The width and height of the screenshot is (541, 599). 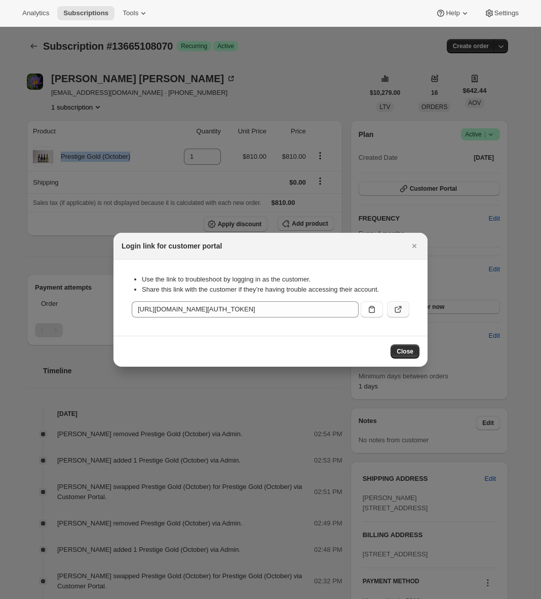 What do you see at coordinates (502, 13) in the screenshot?
I see `button: Settings` at bounding box center [502, 13].